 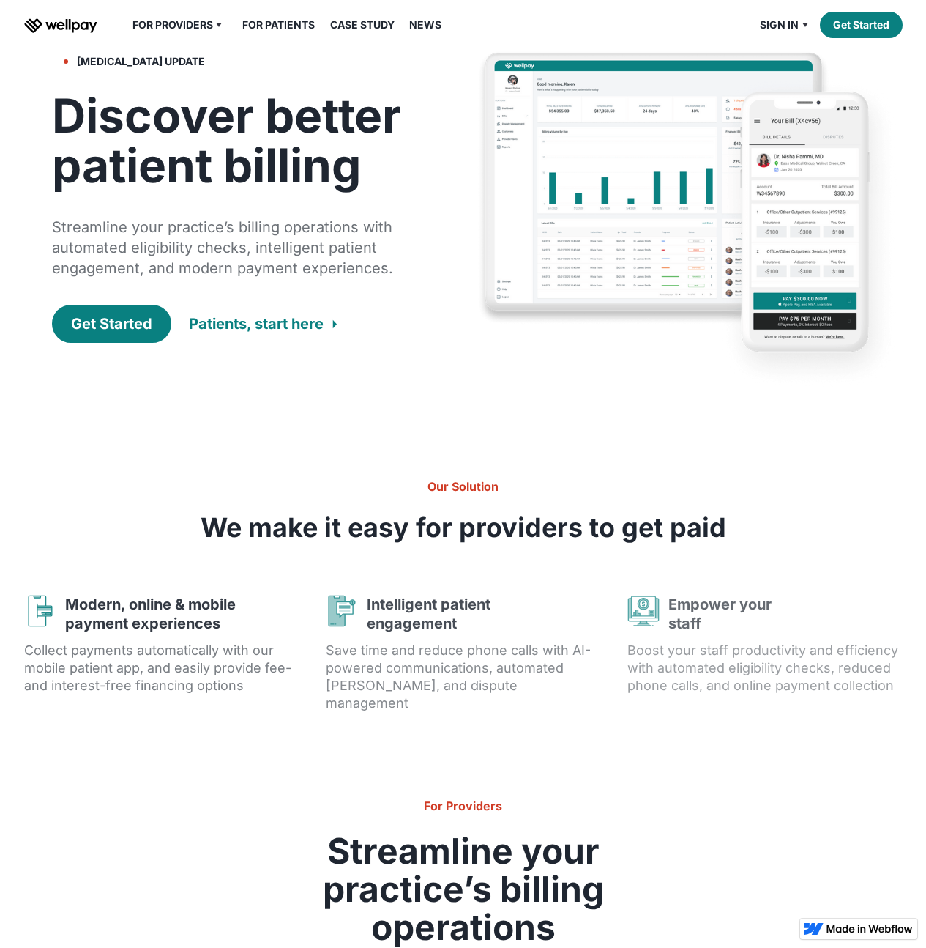 What do you see at coordinates (237, 141) in the screenshot?
I see `h1: Discover better patient billing` at bounding box center [237, 141].